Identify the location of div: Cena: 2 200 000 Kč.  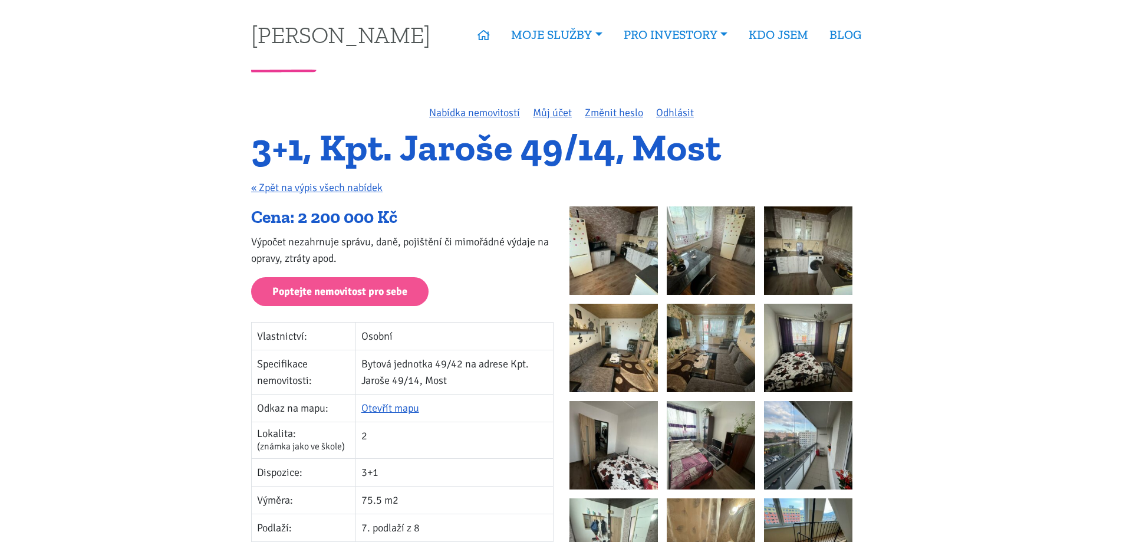
(402, 218).